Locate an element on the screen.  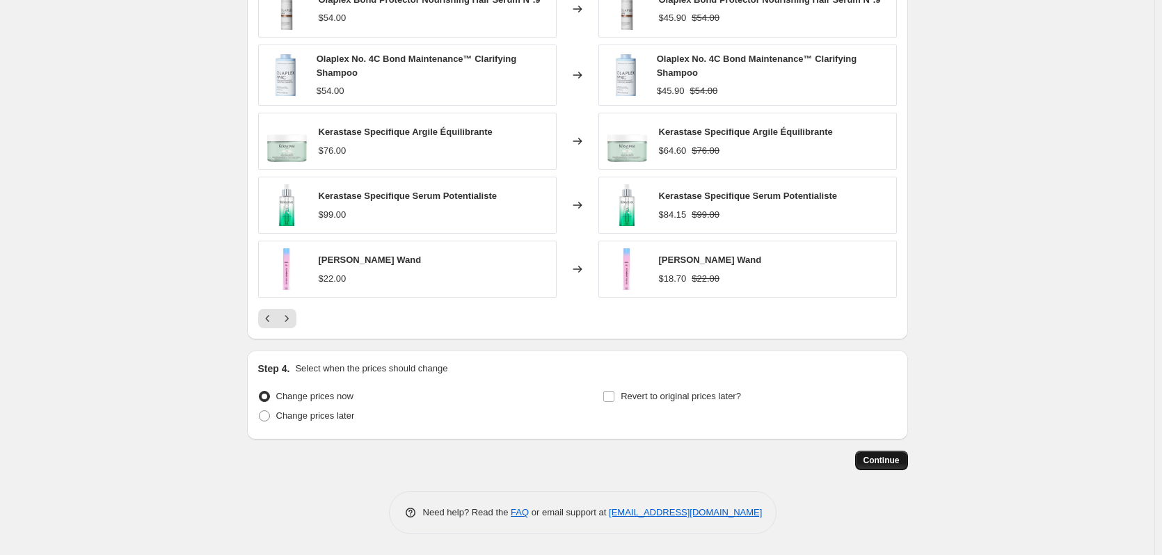
h2: Step 4. is located at coordinates (274, 369).